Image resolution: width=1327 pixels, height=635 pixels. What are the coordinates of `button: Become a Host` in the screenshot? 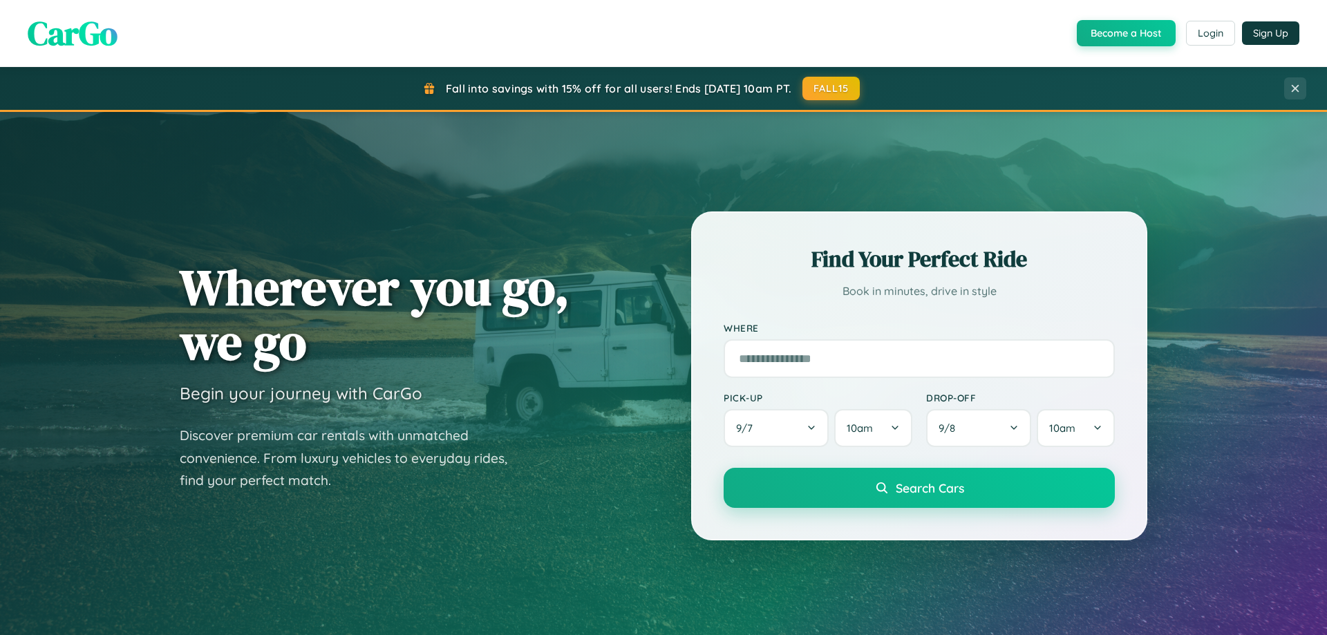 It's located at (1126, 33).